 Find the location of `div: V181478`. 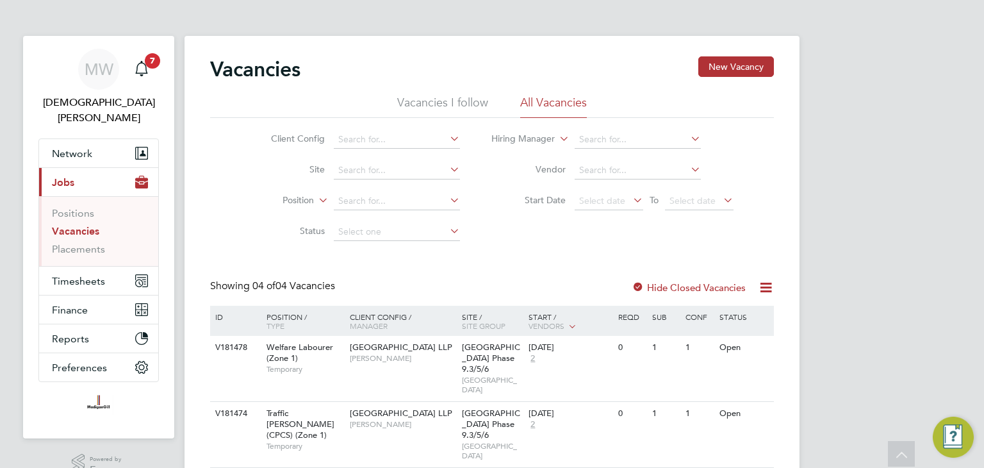

div: V181478 is located at coordinates (235, 347).